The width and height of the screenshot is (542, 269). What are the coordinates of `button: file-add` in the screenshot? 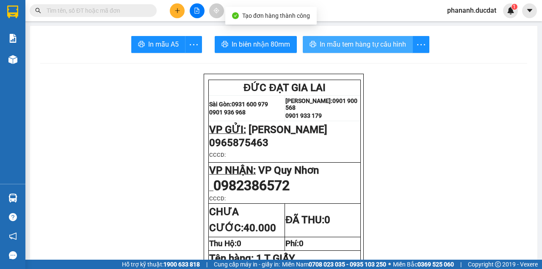 It's located at (197, 11).